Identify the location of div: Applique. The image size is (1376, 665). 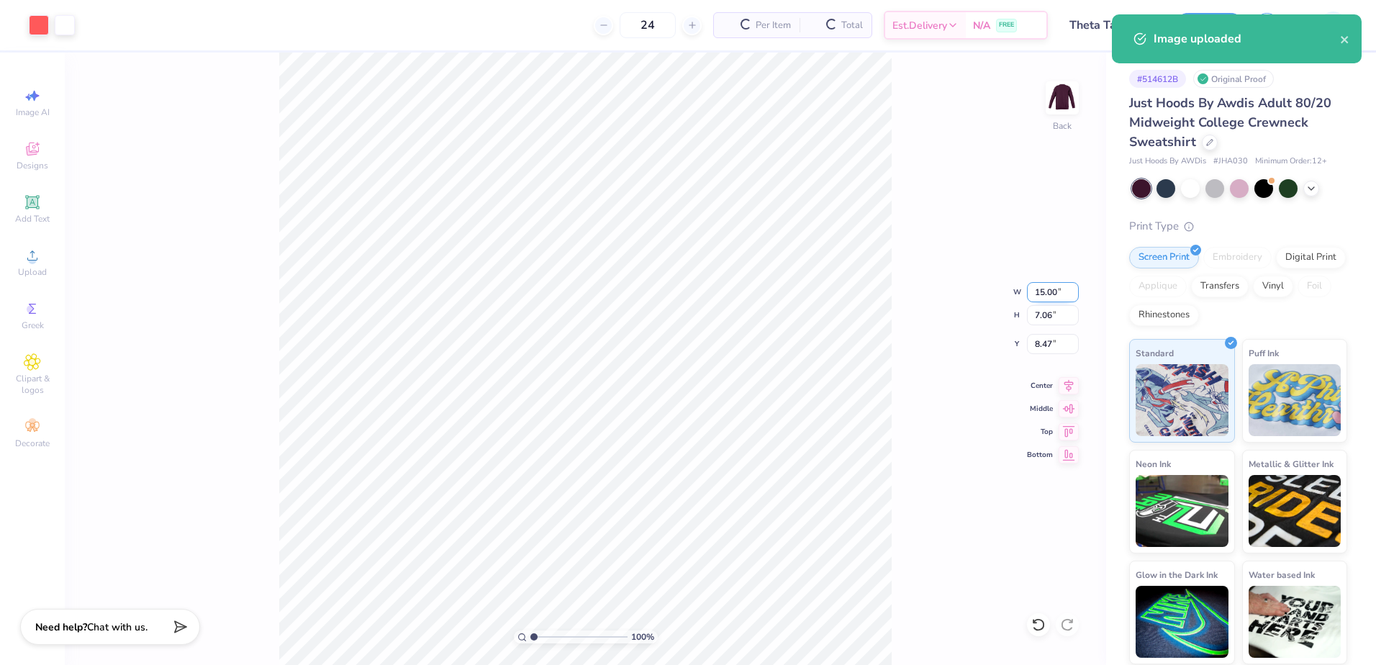
(1158, 286).